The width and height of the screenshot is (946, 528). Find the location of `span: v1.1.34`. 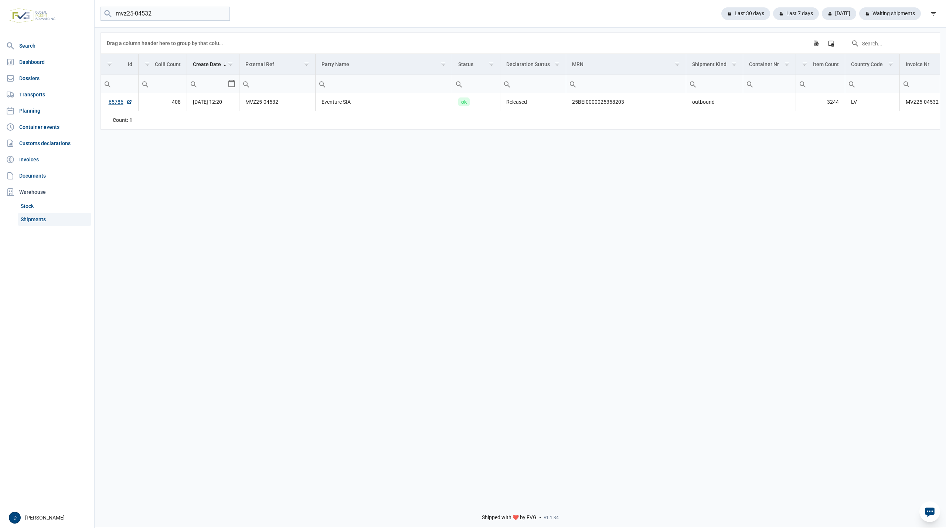

span: v1.1.34 is located at coordinates (551, 518).